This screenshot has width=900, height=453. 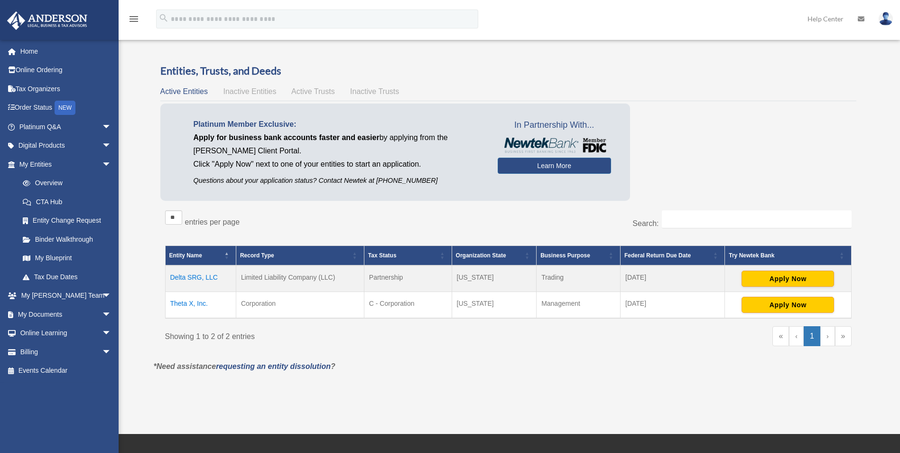 I want to click on h3: Entities, Trusts, and Deeds, so click(x=508, y=71).